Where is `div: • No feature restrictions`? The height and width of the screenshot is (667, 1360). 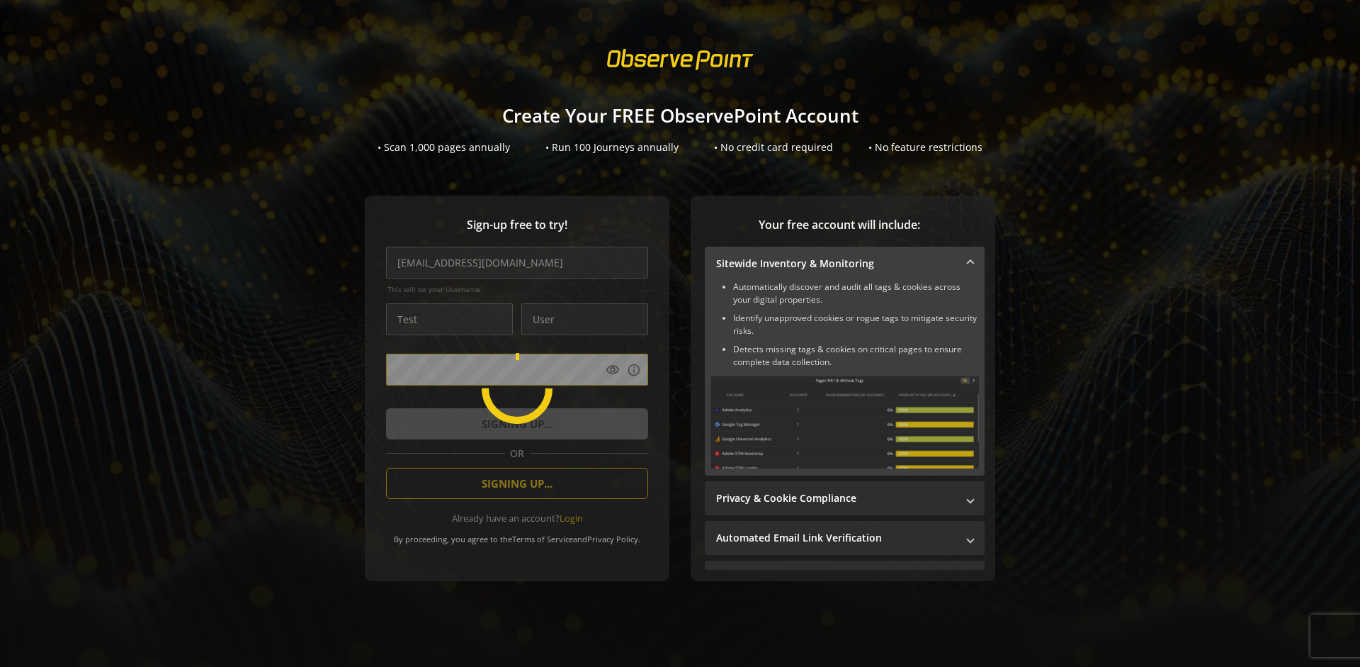
div: • No feature restrictions is located at coordinates (925, 147).